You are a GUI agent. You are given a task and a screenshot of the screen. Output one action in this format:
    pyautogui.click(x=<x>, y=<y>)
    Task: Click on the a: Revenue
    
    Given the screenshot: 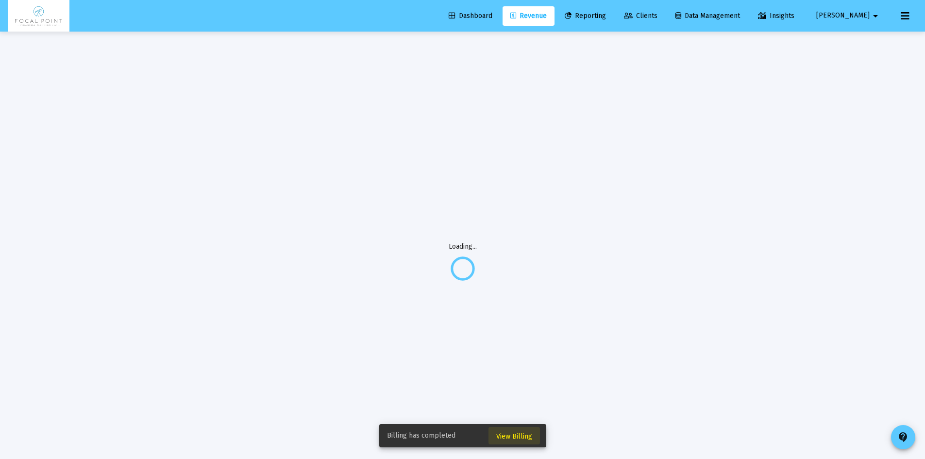 What is the action you would take?
    pyautogui.click(x=528, y=16)
    